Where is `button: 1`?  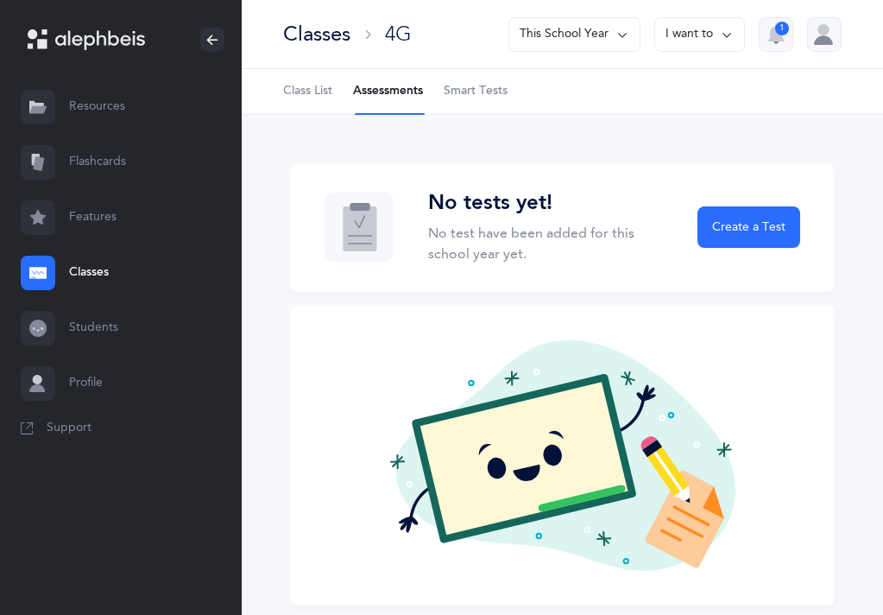
button: 1 is located at coordinates (776, 35).